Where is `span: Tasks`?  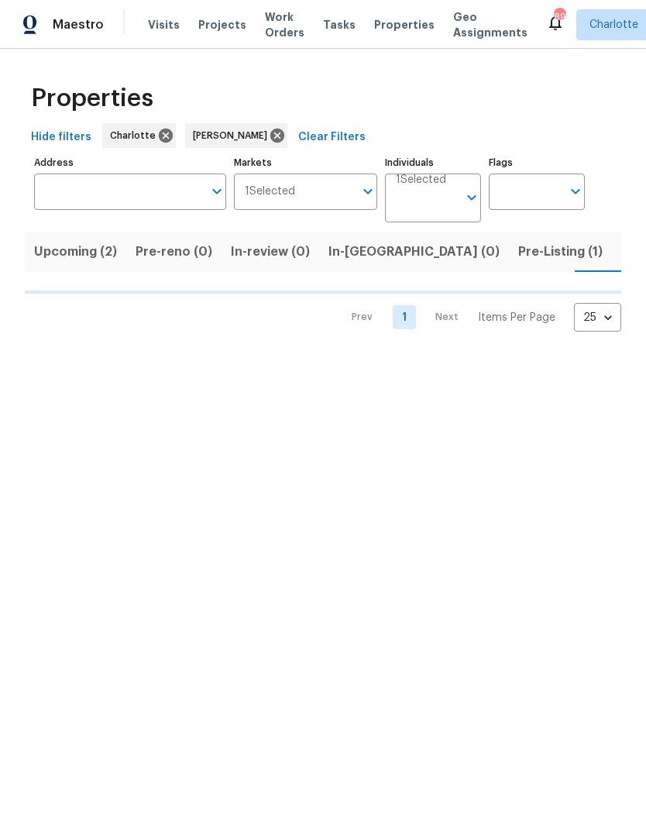
span: Tasks is located at coordinates (339, 25).